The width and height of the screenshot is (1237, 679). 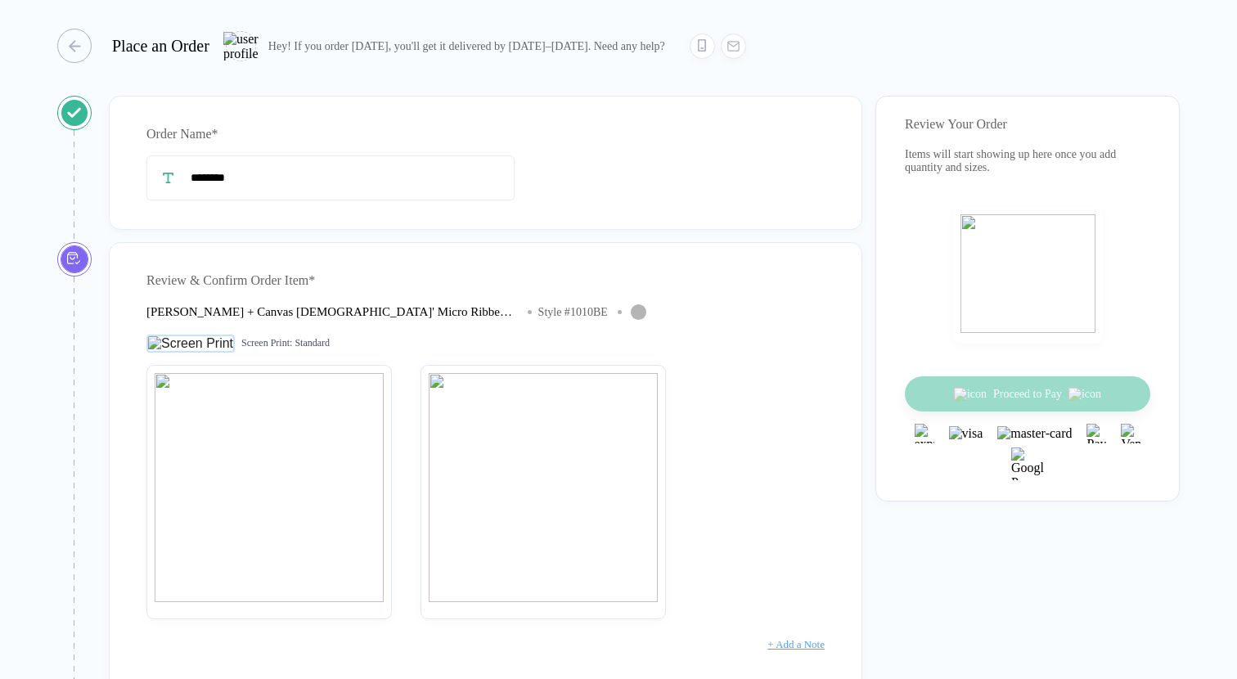 I want to click on img: express, so click(x=924, y=433).